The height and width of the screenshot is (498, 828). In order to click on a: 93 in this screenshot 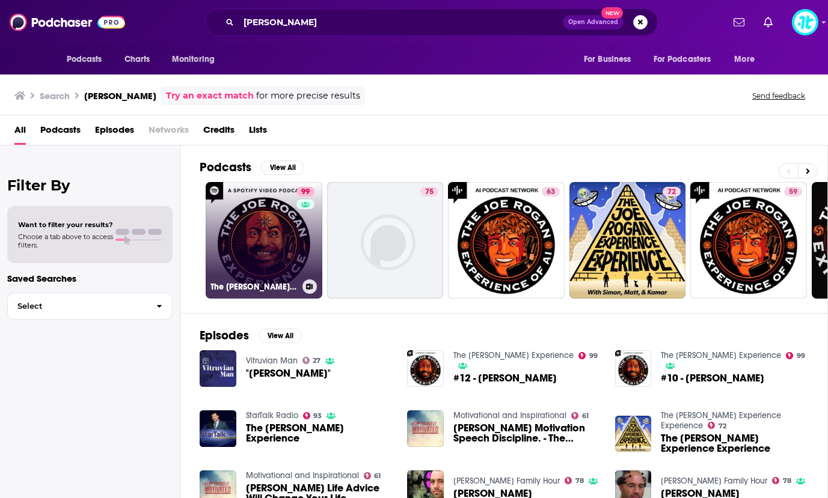, I will do `click(313, 416)`.